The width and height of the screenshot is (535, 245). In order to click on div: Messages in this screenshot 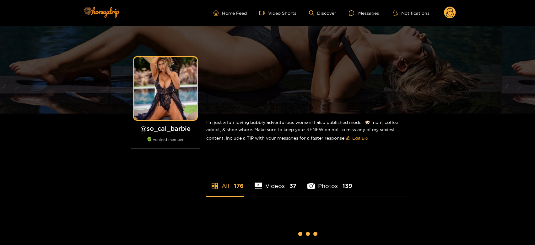, I will do `click(364, 13)`.